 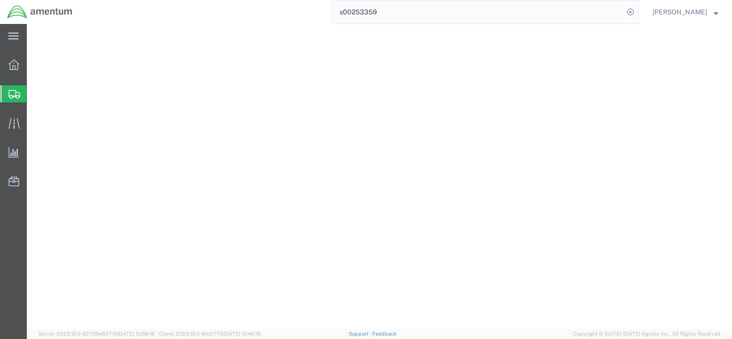 What do you see at coordinates (40, 12) in the screenshot?
I see `img: logo` at bounding box center [40, 12].